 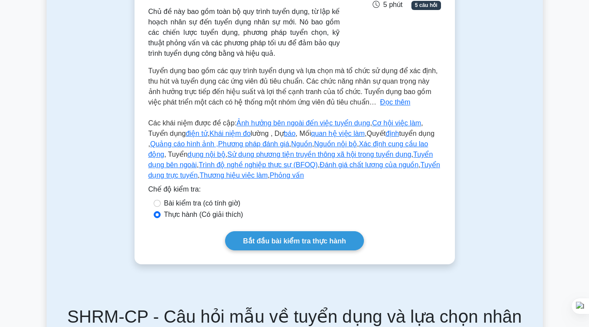 What do you see at coordinates (176, 154) in the screenshot?
I see `font: , Tuyển` at bounding box center [176, 154].